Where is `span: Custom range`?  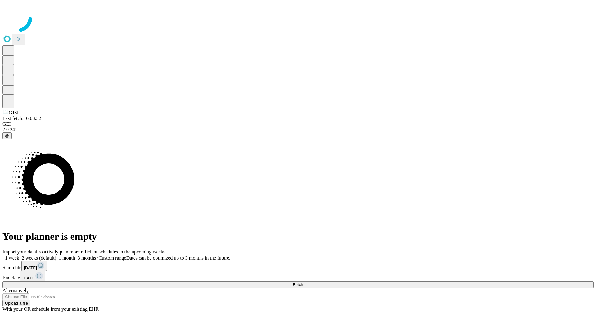 span: Custom range is located at coordinates (112, 258).